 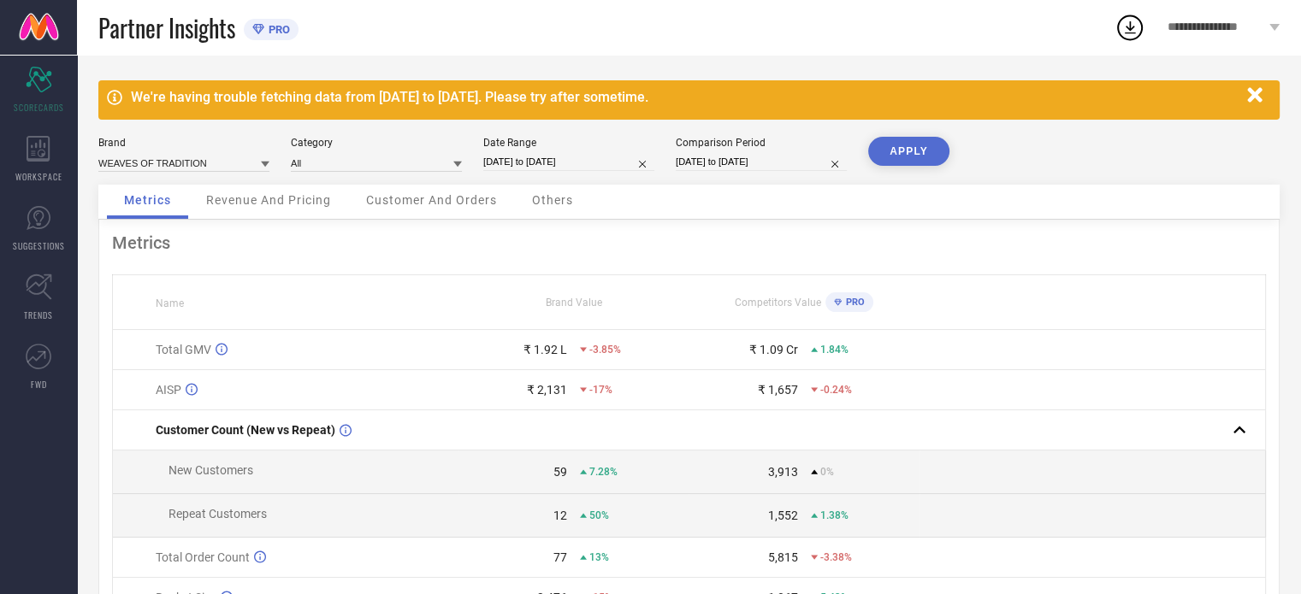 I want to click on span: Revenue And Pricing, so click(x=269, y=200).